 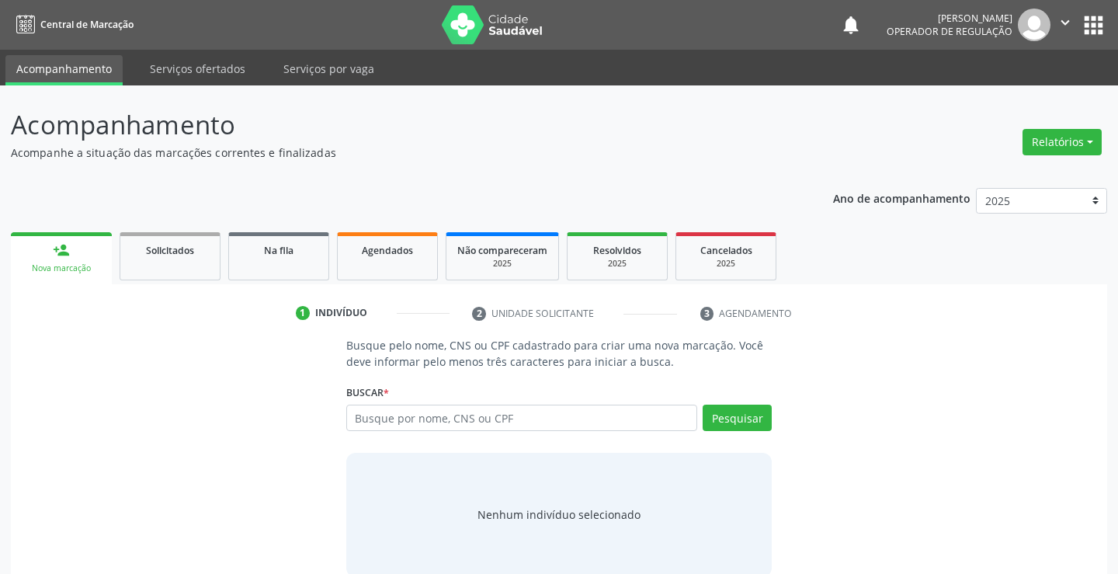 What do you see at coordinates (367, 392) in the screenshot?
I see `label: Buscar` at bounding box center [367, 392].